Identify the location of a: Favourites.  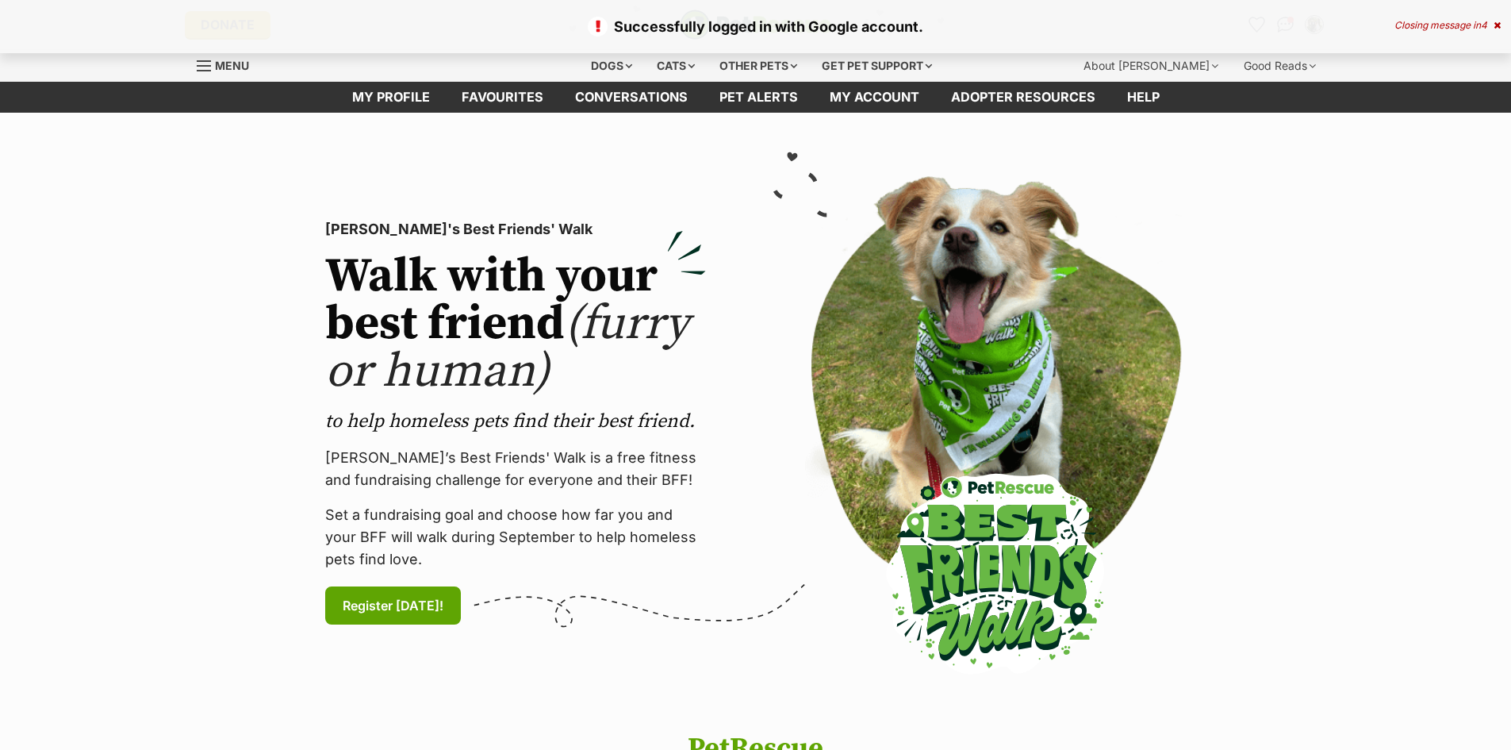
(502, 97).